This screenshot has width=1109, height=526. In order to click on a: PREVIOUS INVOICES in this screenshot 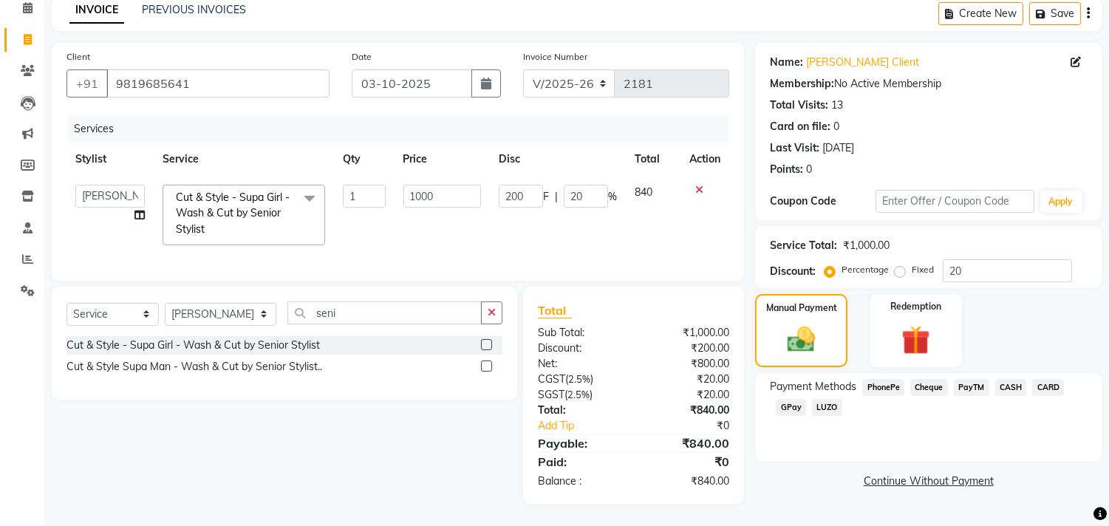, I will do `click(194, 10)`.